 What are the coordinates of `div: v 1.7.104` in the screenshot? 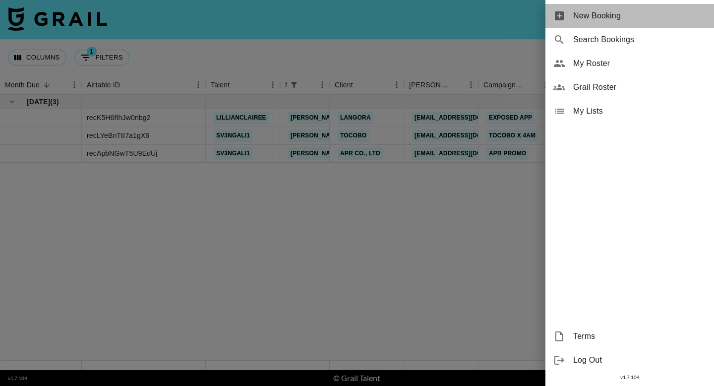 It's located at (630, 377).